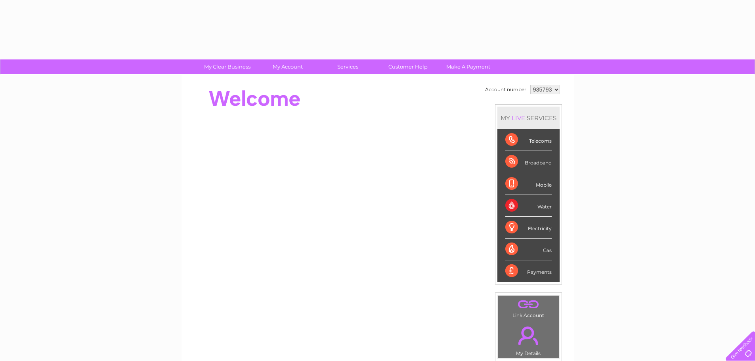 This screenshot has height=361, width=755. Describe the element at coordinates (528, 308) in the screenshot. I see `td: Link Account` at that location.